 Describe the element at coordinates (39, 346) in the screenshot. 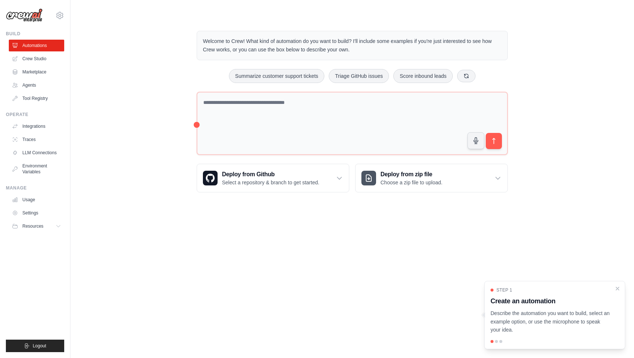

I see `span: Logout` at that location.